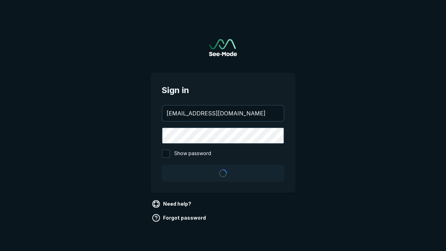 The height and width of the screenshot is (251, 446). I want to click on img: See-Mode Logo, so click(223, 47).